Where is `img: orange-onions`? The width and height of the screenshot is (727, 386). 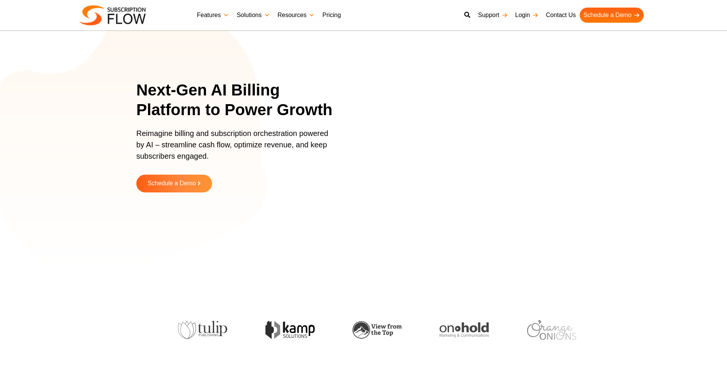 img: orange-onions is located at coordinates (551, 329).